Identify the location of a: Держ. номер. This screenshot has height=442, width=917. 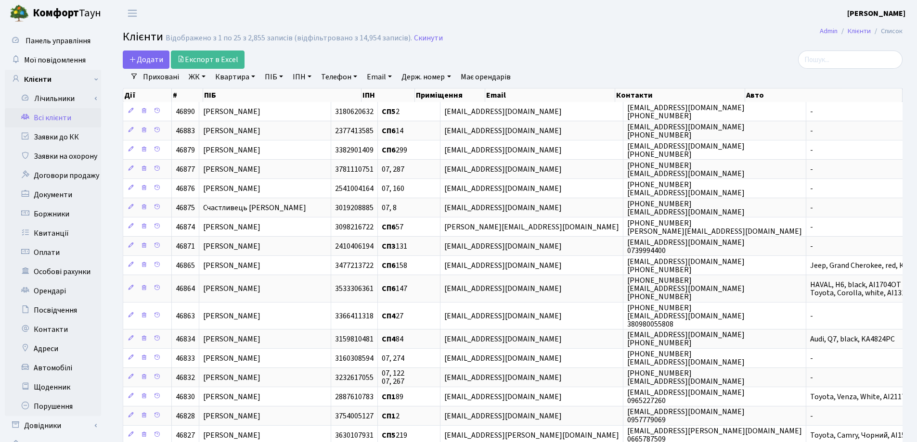
(426, 77).